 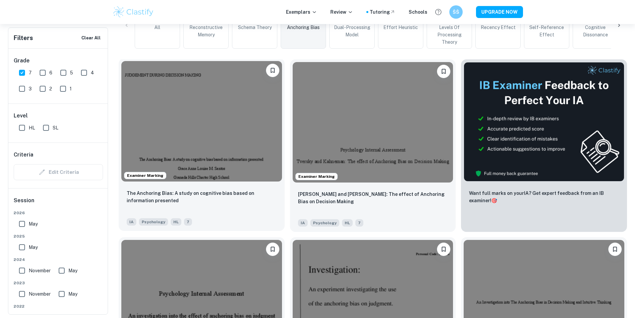 I want to click on button: Help and Feedback, so click(x=439, y=12).